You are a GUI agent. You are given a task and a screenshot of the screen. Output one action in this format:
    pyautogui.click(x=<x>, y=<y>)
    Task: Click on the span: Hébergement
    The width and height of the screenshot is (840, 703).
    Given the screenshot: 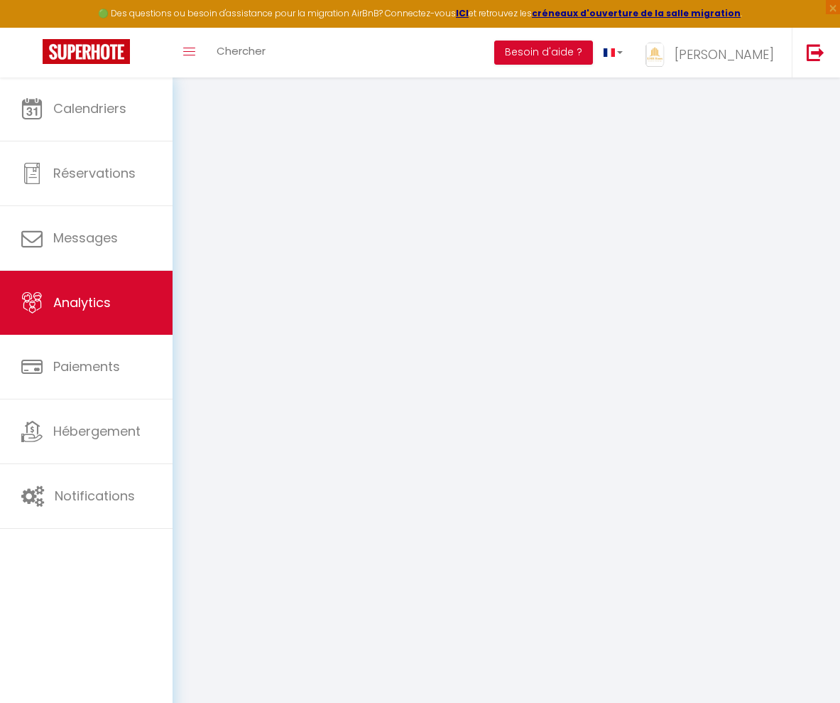 What is the action you would take?
    pyautogui.click(x=97, y=431)
    